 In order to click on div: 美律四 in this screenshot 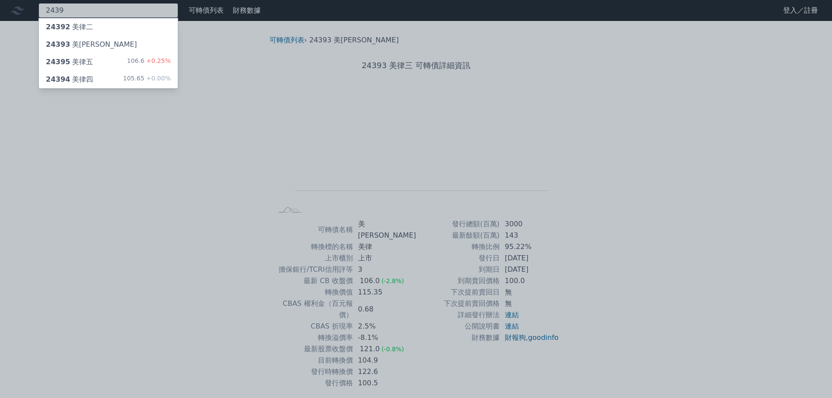, I will do `click(69, 80)`.